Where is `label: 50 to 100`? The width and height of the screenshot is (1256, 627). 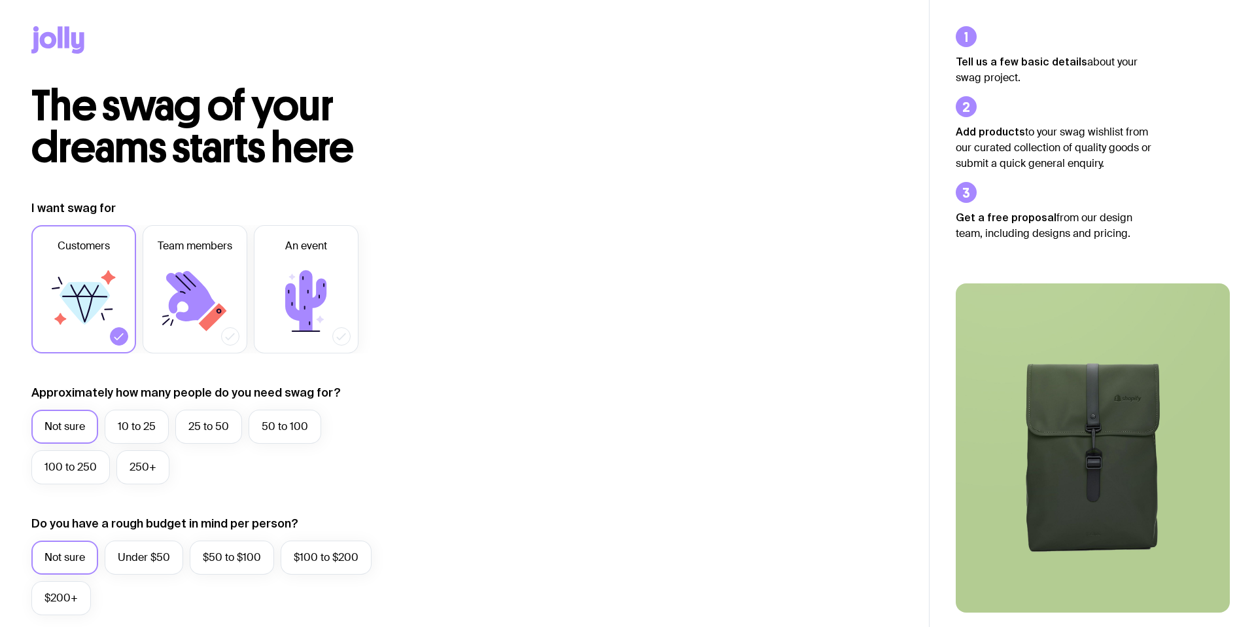 label: 50 to 100 is located at coordinates (285, 427).